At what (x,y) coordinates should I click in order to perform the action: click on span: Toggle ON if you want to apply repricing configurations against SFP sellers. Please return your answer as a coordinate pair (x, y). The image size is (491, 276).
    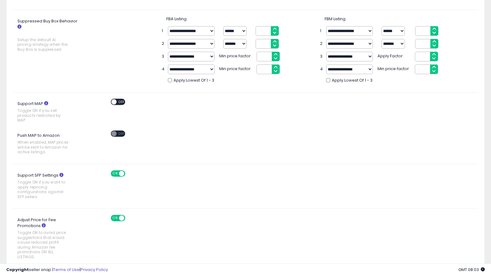
    Looking at the image, I should click on (43, 189).